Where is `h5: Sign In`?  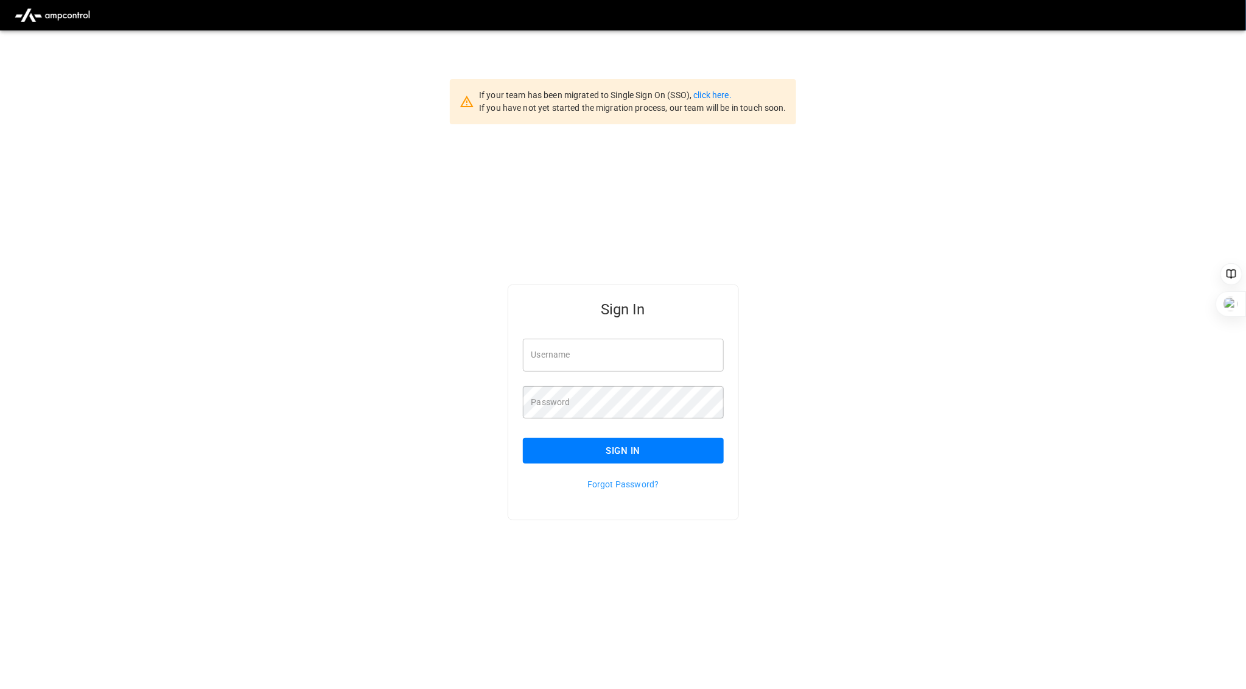 h5: Sign In is located at coordinates (624, 309).